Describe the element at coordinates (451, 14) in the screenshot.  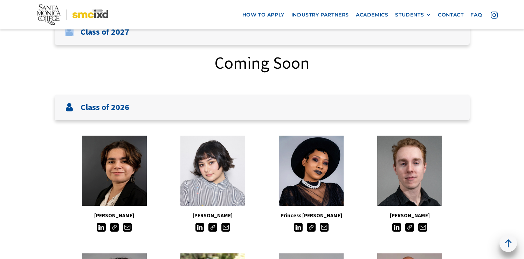
I see `a: contact` at that location.